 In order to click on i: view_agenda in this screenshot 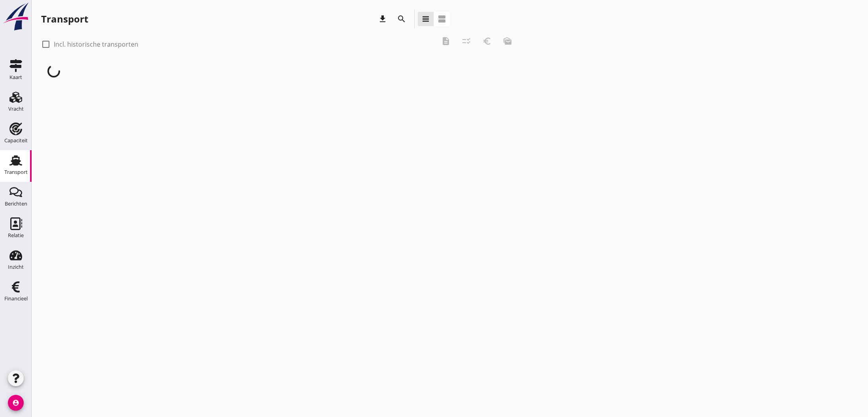, I will do `click(442, 19)`.